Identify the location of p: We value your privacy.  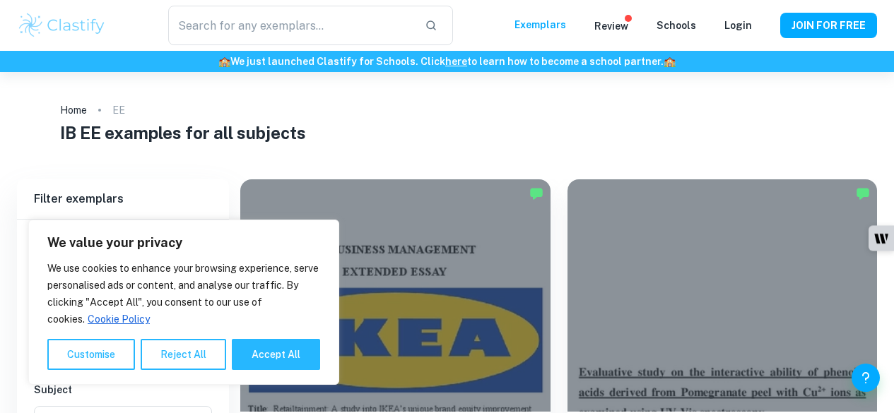
(184, 243).